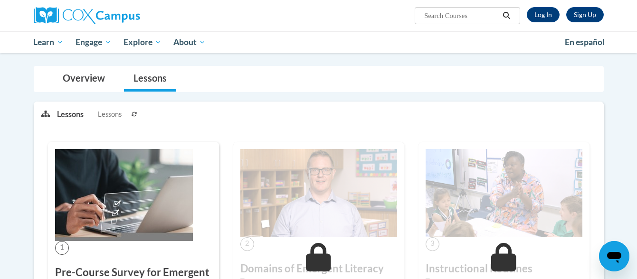  I want to click on span: Explore, so click(142, 42).